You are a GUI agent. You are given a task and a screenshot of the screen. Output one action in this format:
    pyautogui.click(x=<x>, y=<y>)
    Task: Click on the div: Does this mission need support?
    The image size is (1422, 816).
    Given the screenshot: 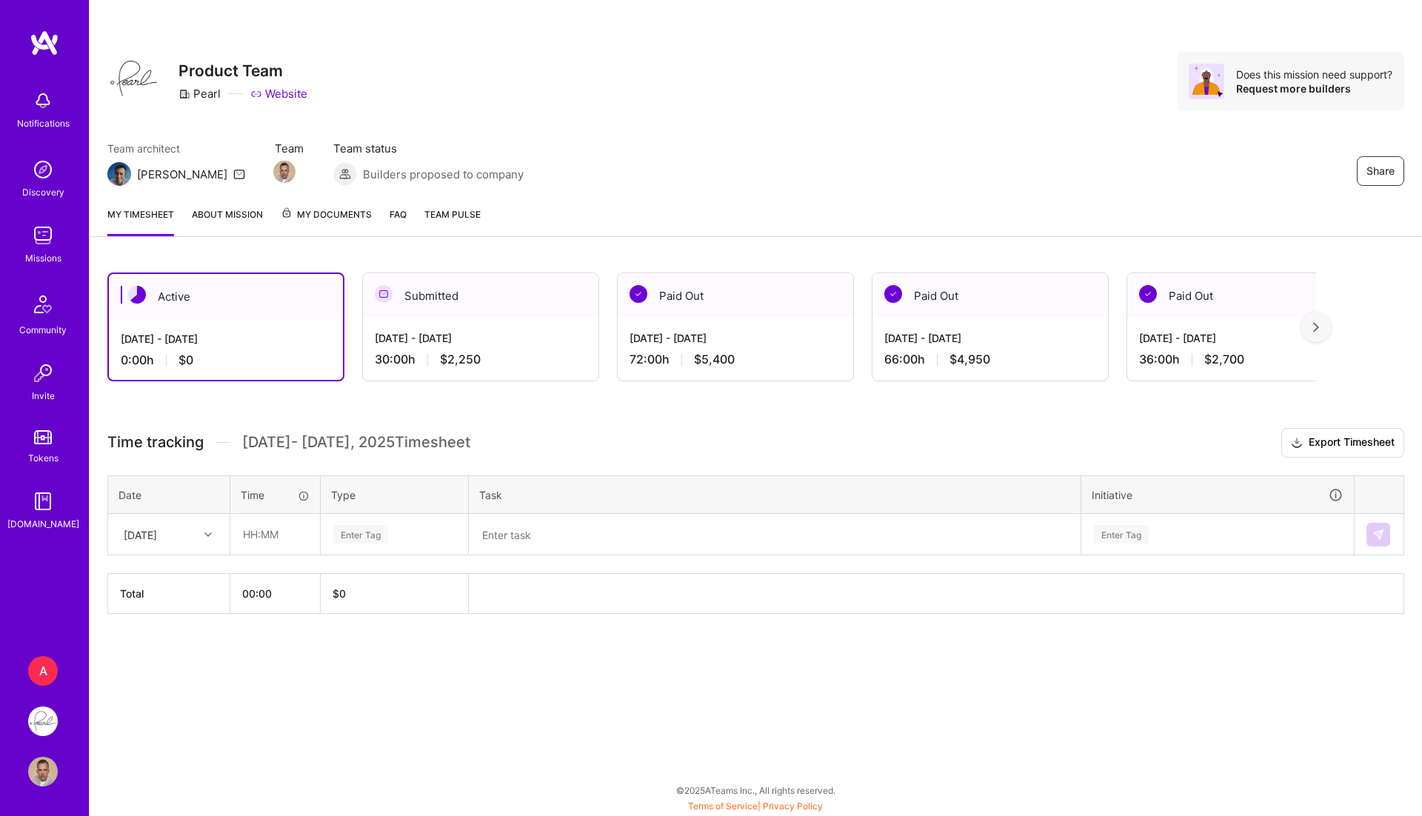 What is the action you would take?
    pyautogui.click(x=1314, y=74)
    